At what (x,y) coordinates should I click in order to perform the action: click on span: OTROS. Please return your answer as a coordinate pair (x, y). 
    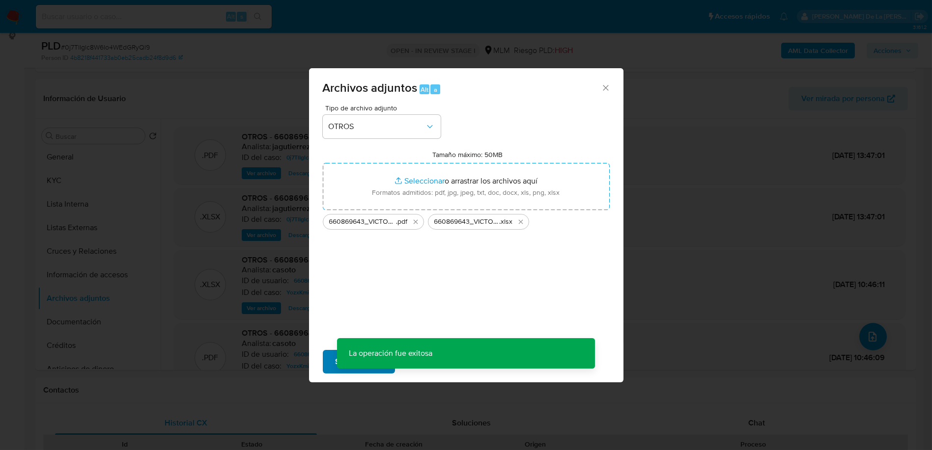
    Looking at the image, I should click on (377, 127).